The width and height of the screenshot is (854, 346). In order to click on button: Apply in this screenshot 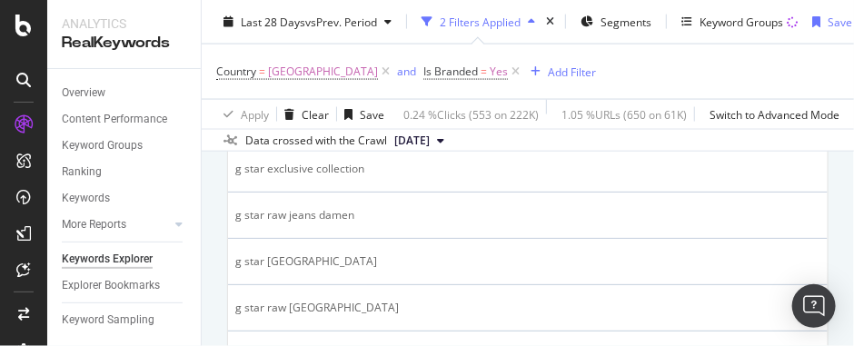, I will do `click(243, 115)`.